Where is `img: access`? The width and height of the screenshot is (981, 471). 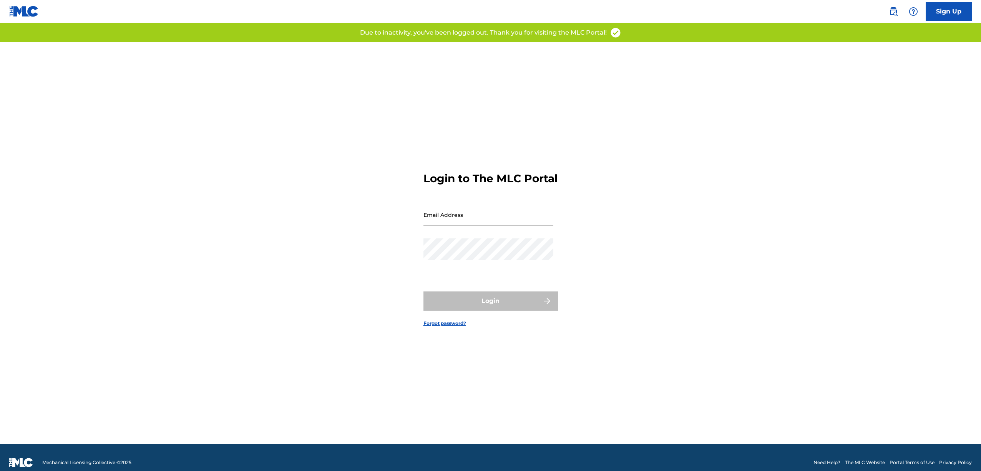 img: access is located at coordinates (615, 33).